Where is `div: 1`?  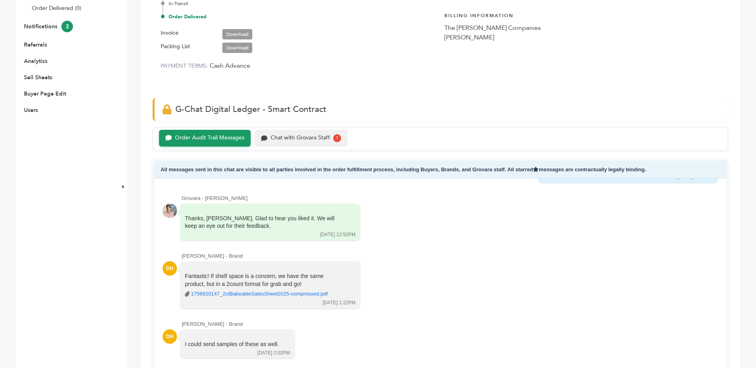
div: 1 is located at coordinates (337, 138).